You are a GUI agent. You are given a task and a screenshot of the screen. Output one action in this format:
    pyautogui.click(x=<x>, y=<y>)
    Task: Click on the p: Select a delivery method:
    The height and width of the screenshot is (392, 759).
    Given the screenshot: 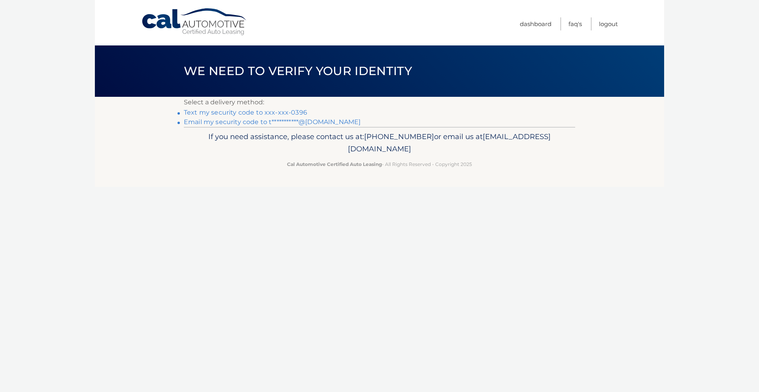 What is the action you would take?
    pyautogui.click(x=380, y=102)
    